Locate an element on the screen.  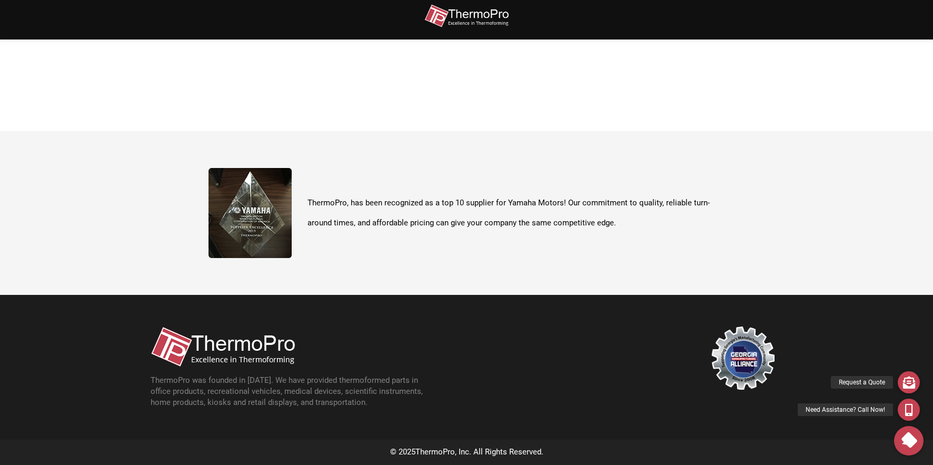
p: ThermoPro, has been recognized as a top 10 supplier for Yamaha Motors! Our commitment to quality,... is located at coordinates (516, 213).